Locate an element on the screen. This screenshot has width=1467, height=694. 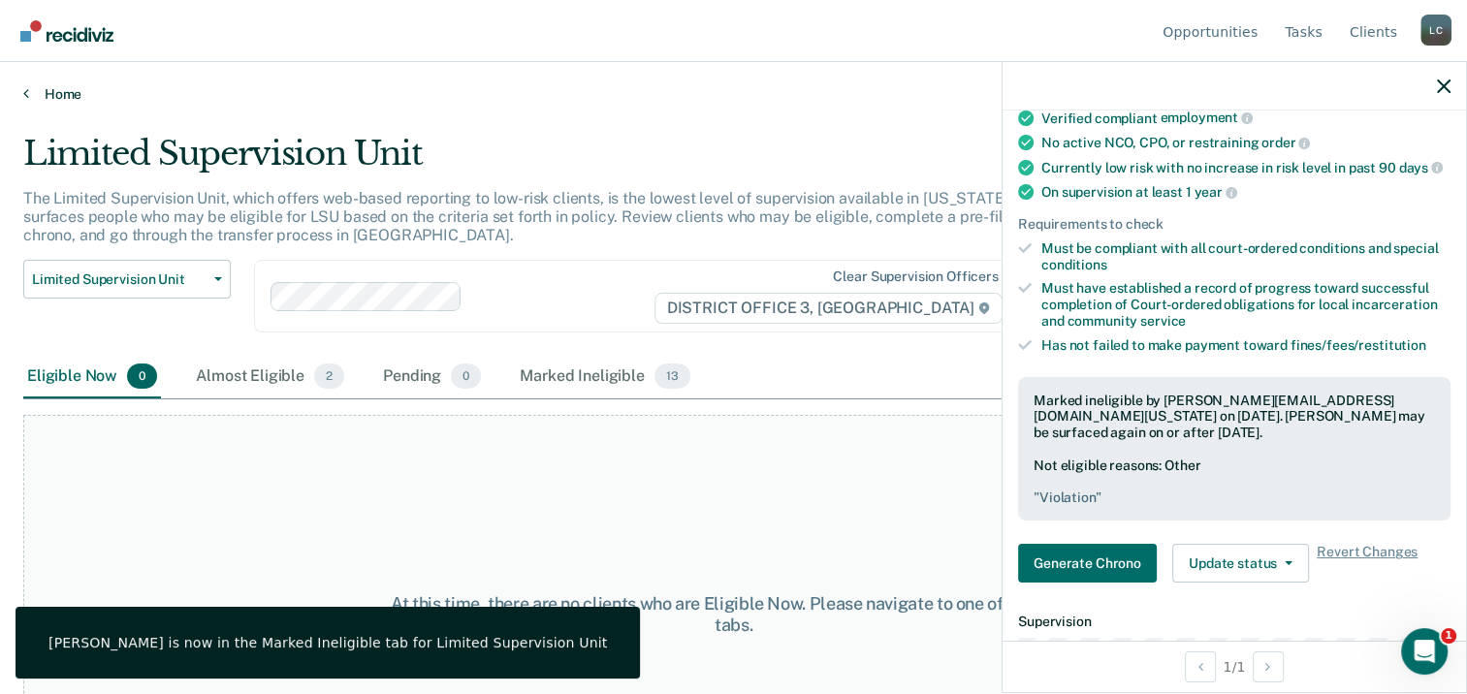
div: Requirements to check is located at coordinates (1234, 224).